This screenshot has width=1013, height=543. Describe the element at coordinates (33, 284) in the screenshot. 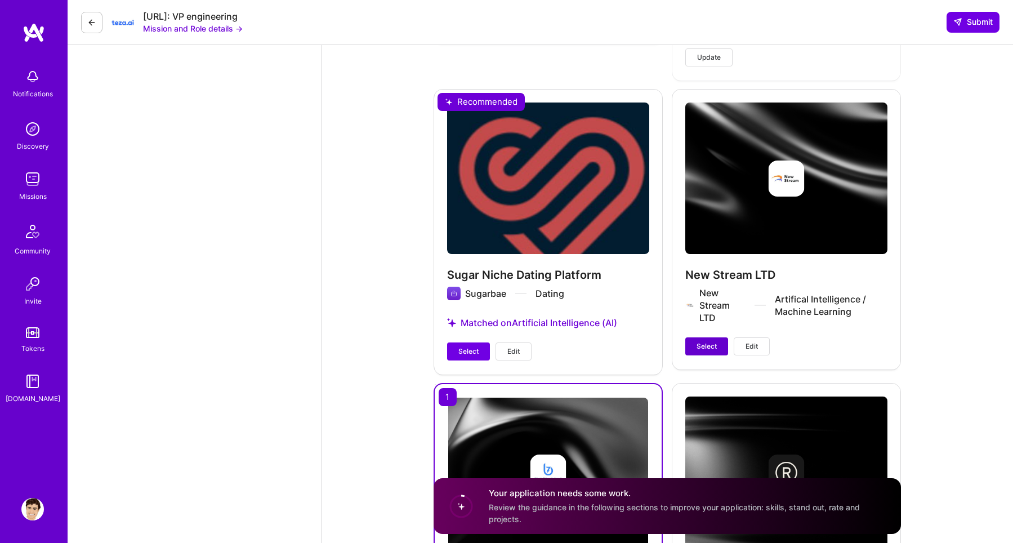

I see `img: Invite` at that location.